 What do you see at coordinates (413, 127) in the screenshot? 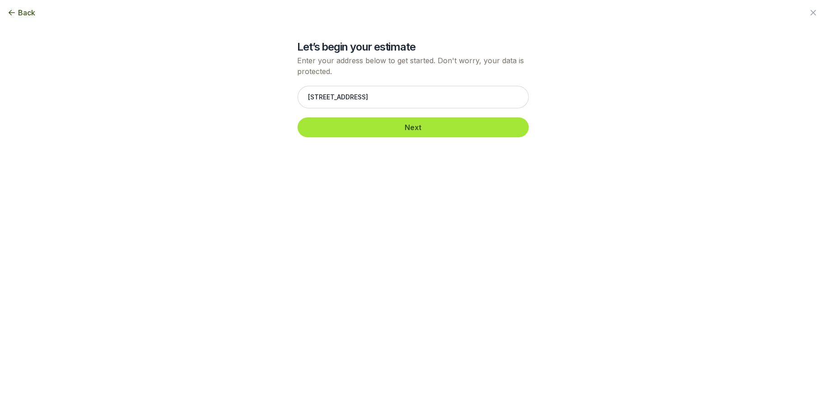
I see `button: Next` at bounding box center [413, 127].